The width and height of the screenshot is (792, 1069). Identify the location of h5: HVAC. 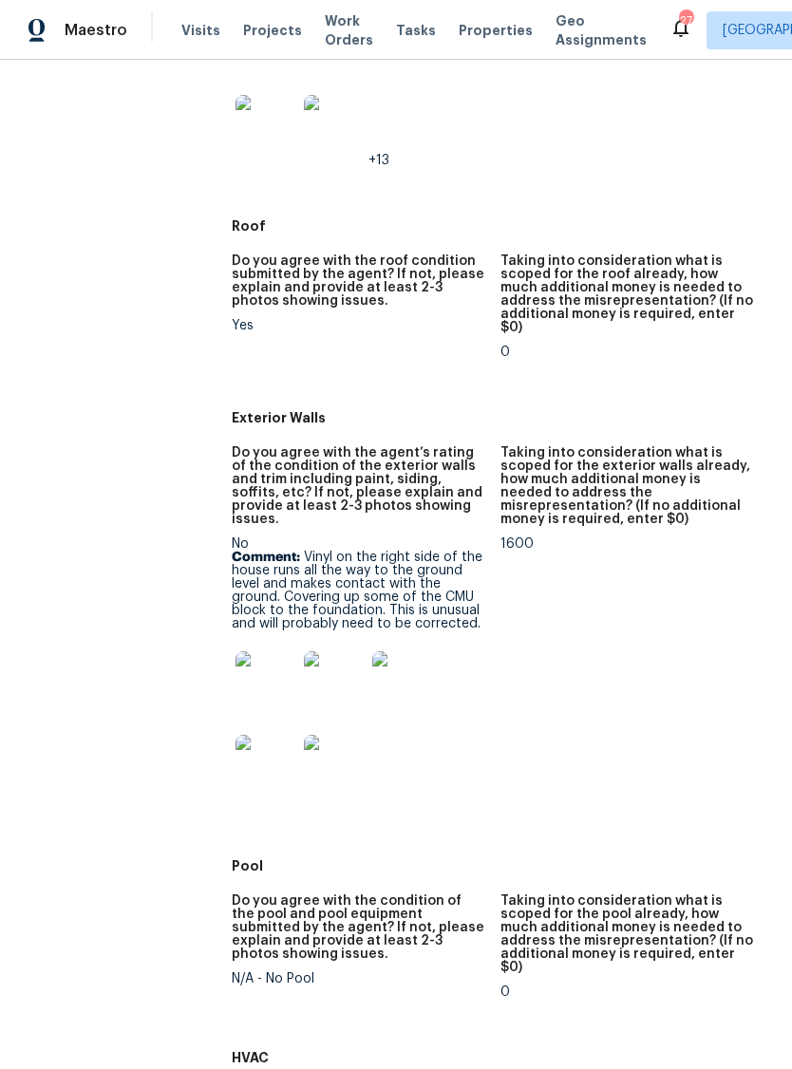
(500, 1058).